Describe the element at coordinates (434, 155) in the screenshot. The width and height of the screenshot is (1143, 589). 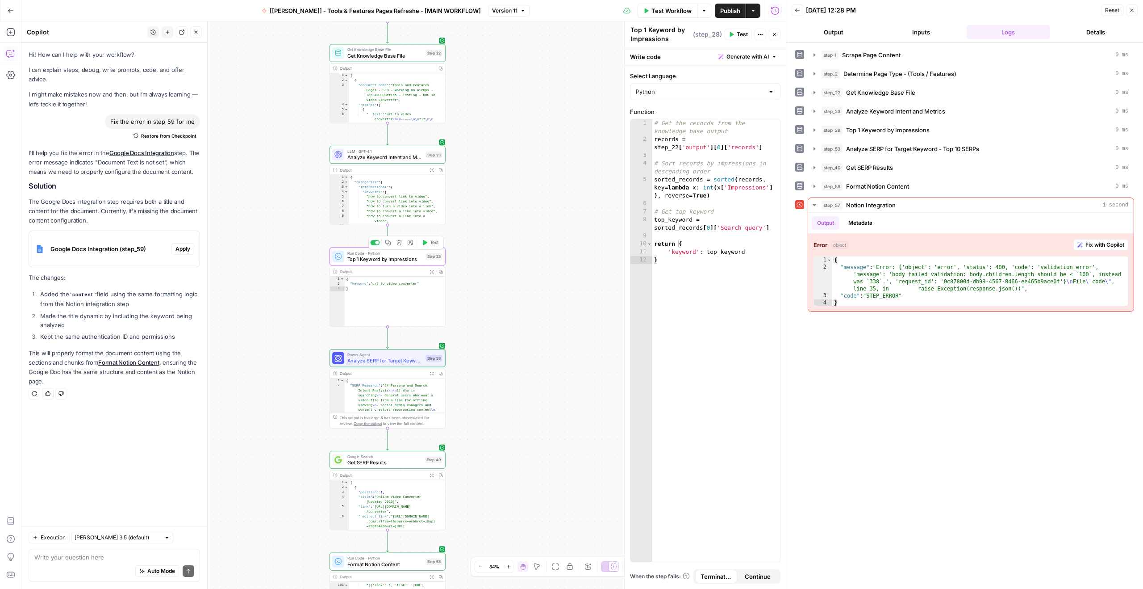
I see `div: Step 23` at that location.